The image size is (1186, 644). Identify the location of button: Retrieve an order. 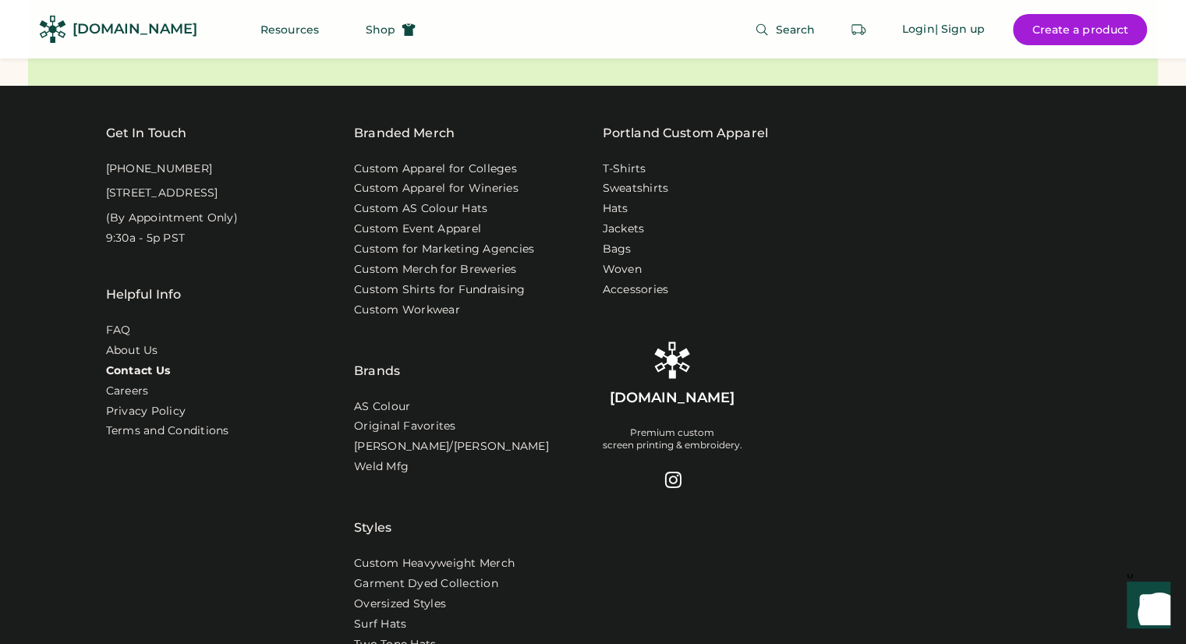
(858, 30).